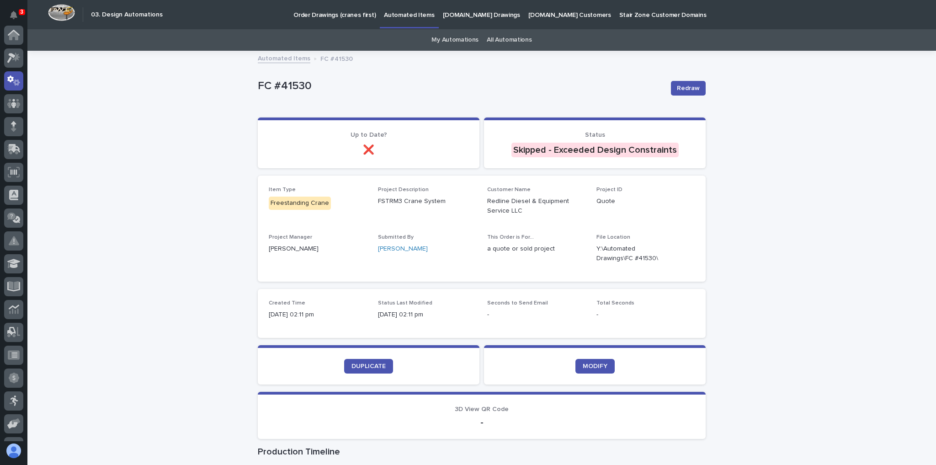  What do you see at coordinates (482, 451) in the screenshot?
I see `h1: Production Timeline` at bounding box center [482, 451].